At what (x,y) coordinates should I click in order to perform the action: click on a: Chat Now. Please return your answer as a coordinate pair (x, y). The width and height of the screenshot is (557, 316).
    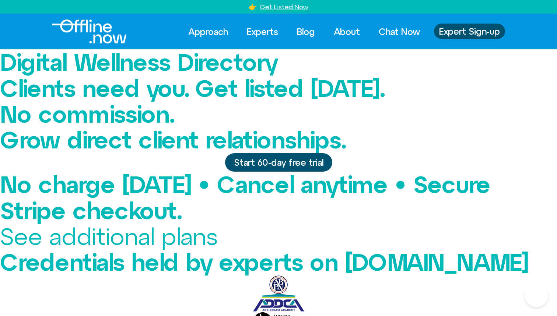
    Looking at the image, I should click on (400, 32).